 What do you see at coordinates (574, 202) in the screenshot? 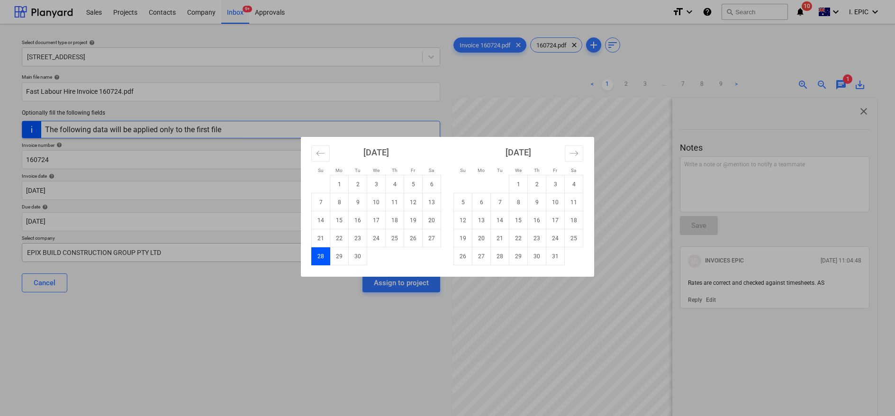
I see `td: Saturday, October 11, 2025` at bounding box center [574, 202].